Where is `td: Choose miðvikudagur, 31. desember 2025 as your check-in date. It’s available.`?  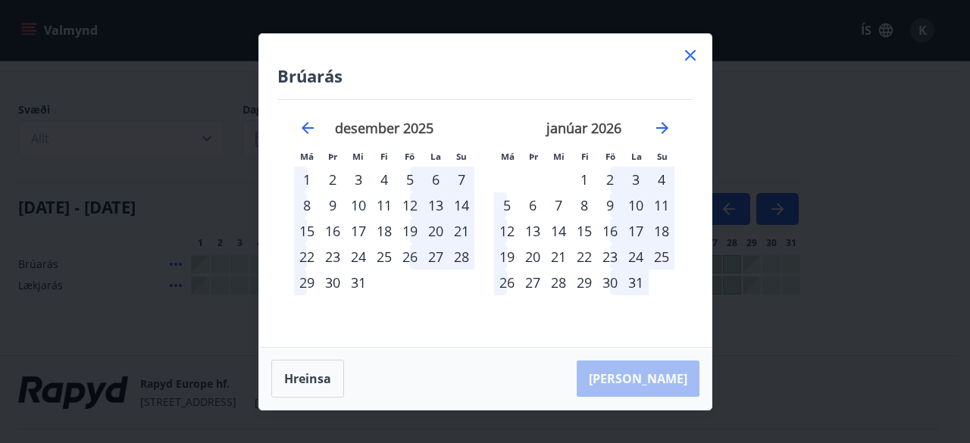
td: Choose miðvikudagur, 31. desember 2025 as your check-in date. It’s available. is located at coordinates (359, 283).